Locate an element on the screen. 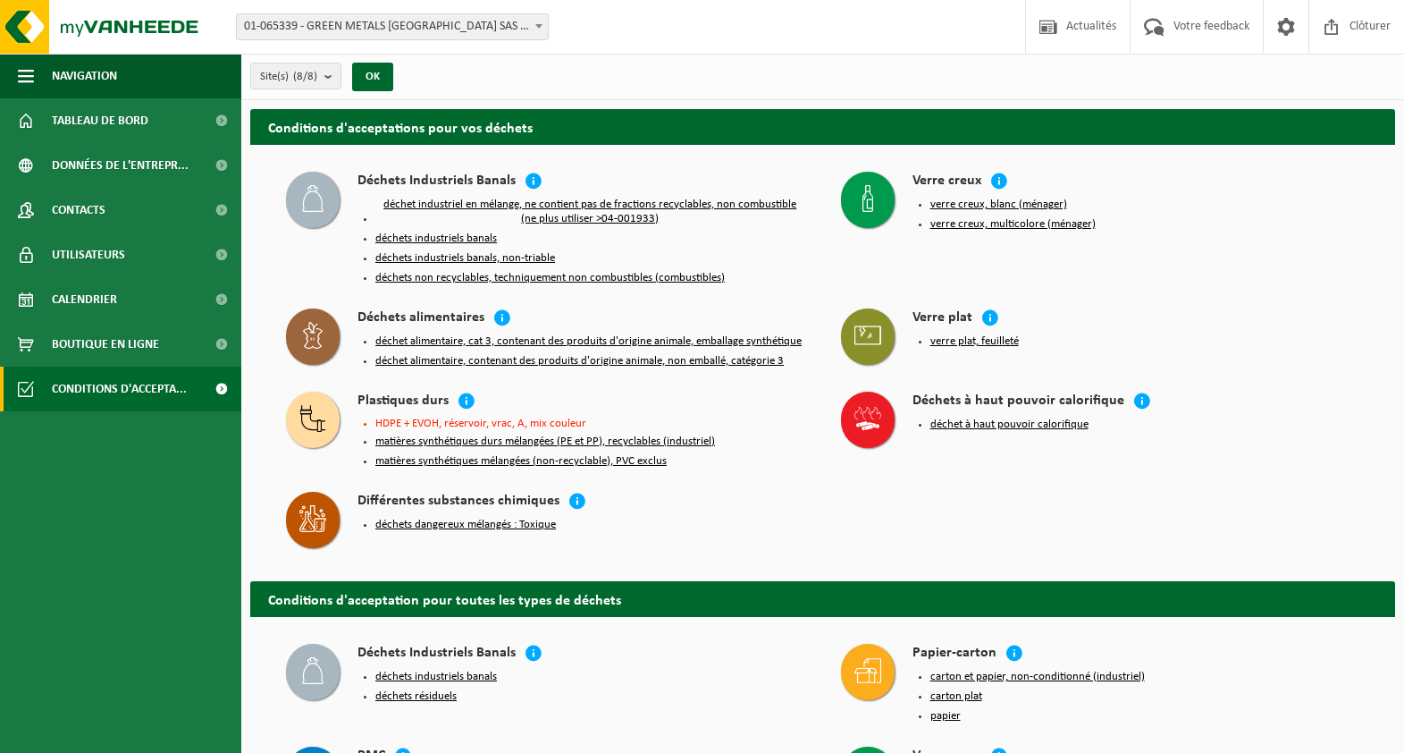 The width and height of the screenshot is (1404, 753). button: papier is located at coordinates (946, 716).